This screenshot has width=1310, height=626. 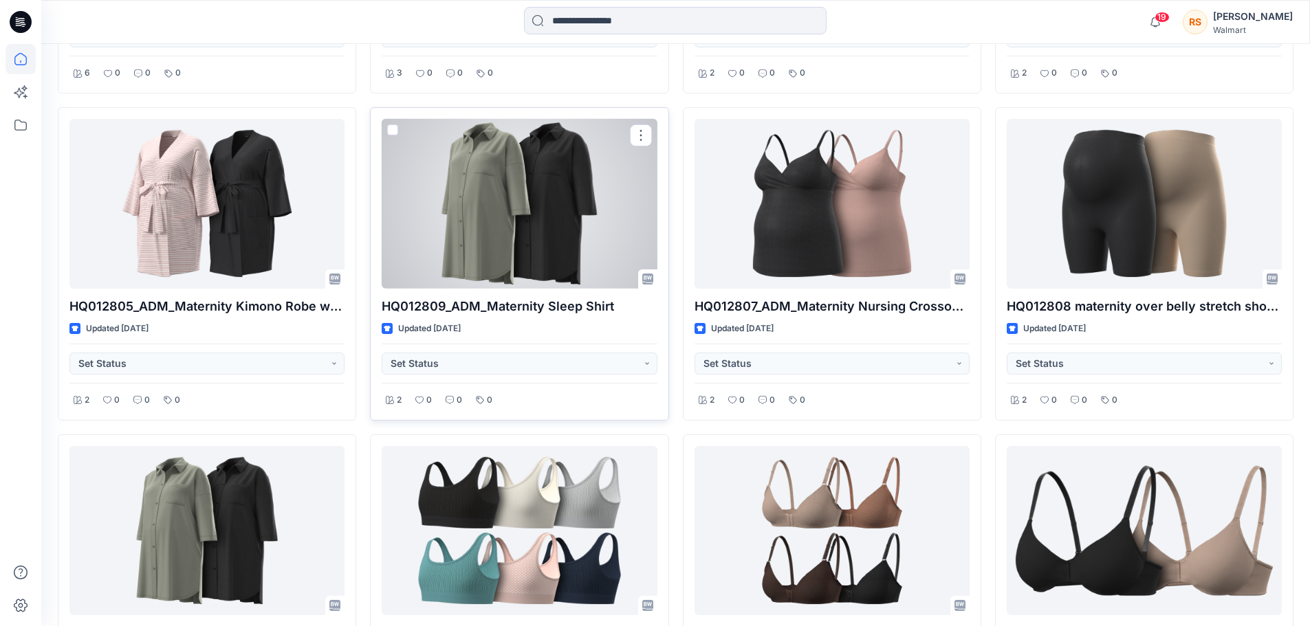 I want to click on div: RS, so click(x=1195, y=22).